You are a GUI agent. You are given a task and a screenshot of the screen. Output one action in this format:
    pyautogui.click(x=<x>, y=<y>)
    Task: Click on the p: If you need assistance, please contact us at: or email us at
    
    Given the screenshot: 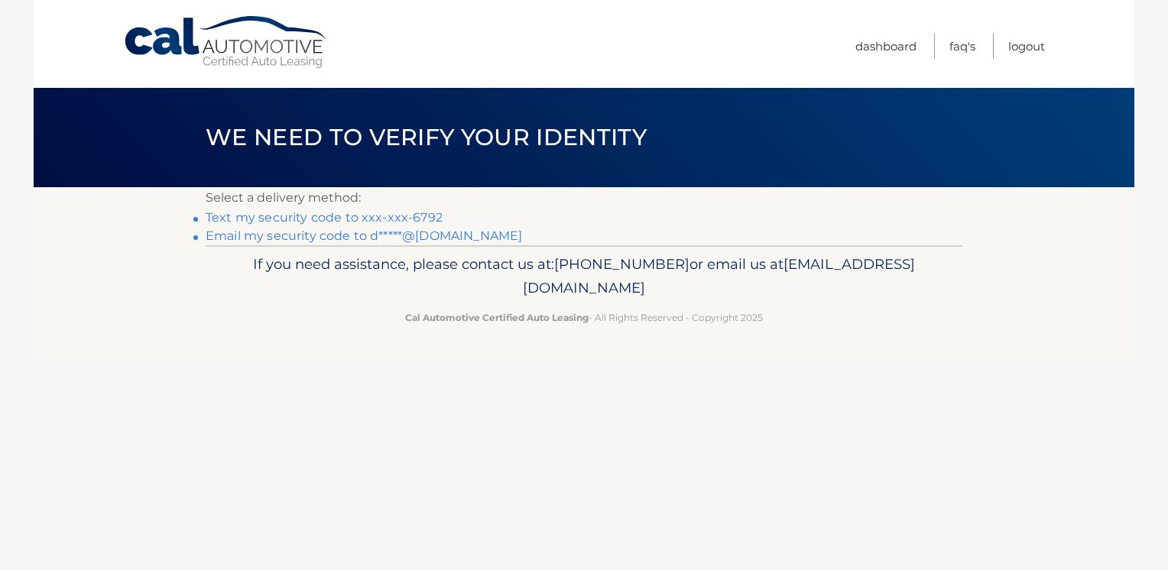 What is the action you would take?
    pyautogui.click(x=584, y=277)
    